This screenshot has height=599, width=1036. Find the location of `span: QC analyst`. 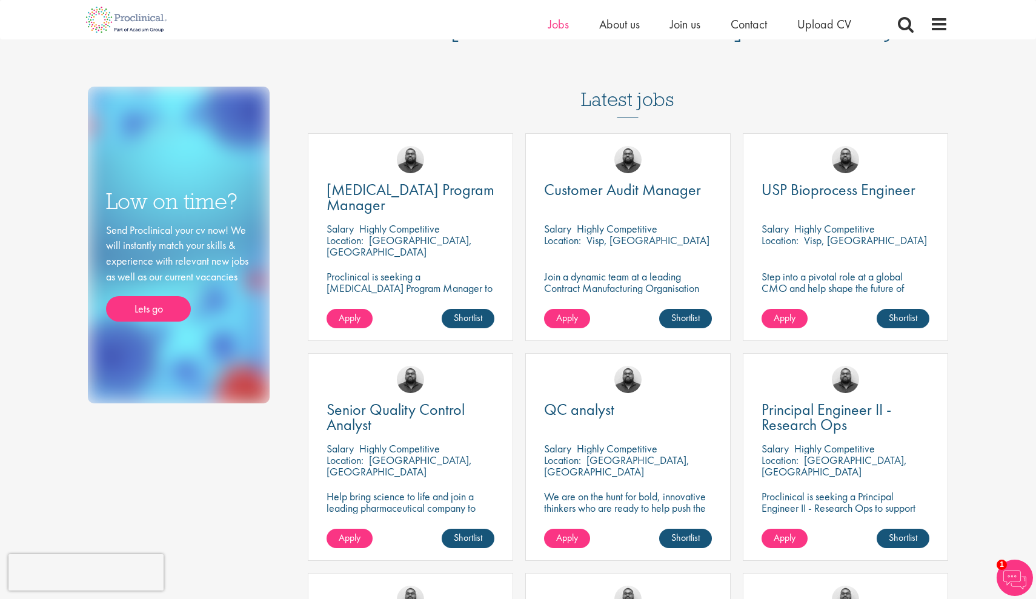

span: QC analyst is located at coordinates (579, 409).